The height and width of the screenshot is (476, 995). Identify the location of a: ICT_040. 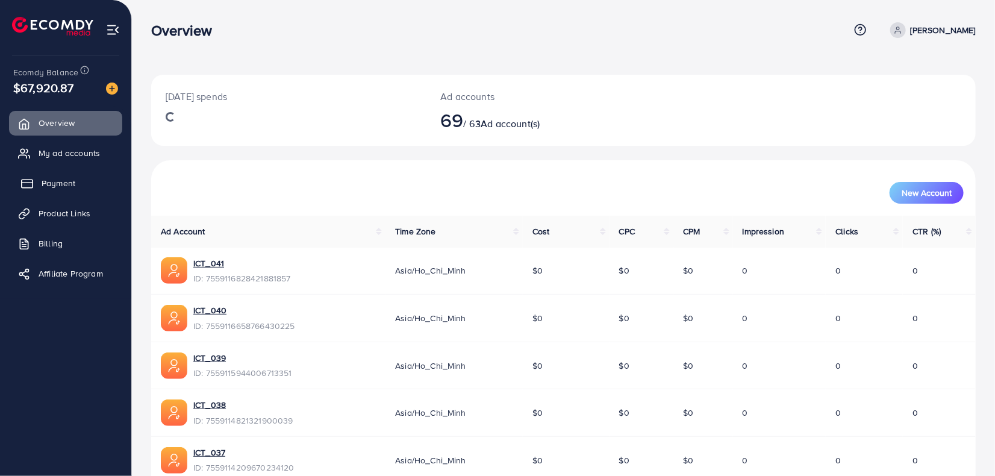
(210, 310).